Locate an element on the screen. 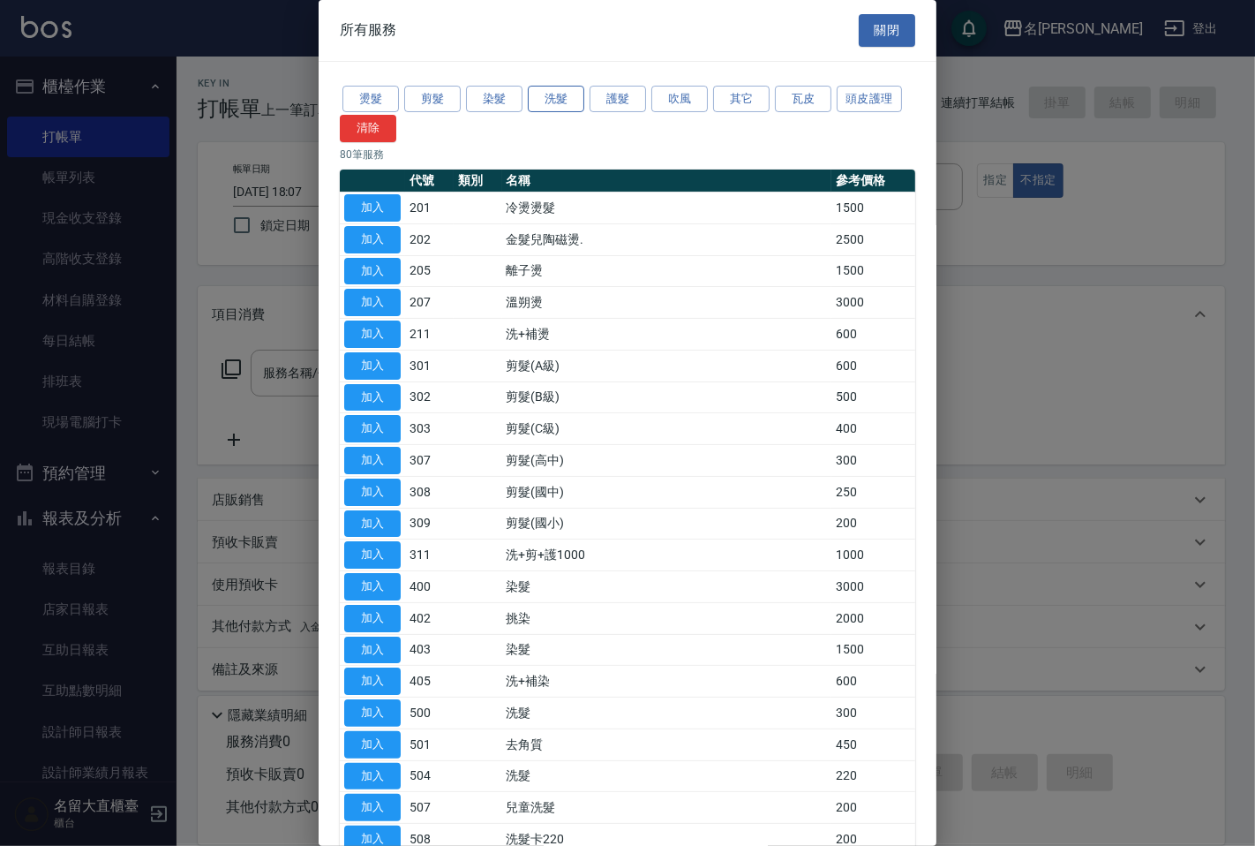 Image resolution: width=1255 pixels, height=846 pixels. td: 301 is located at coordinates (429, 365).